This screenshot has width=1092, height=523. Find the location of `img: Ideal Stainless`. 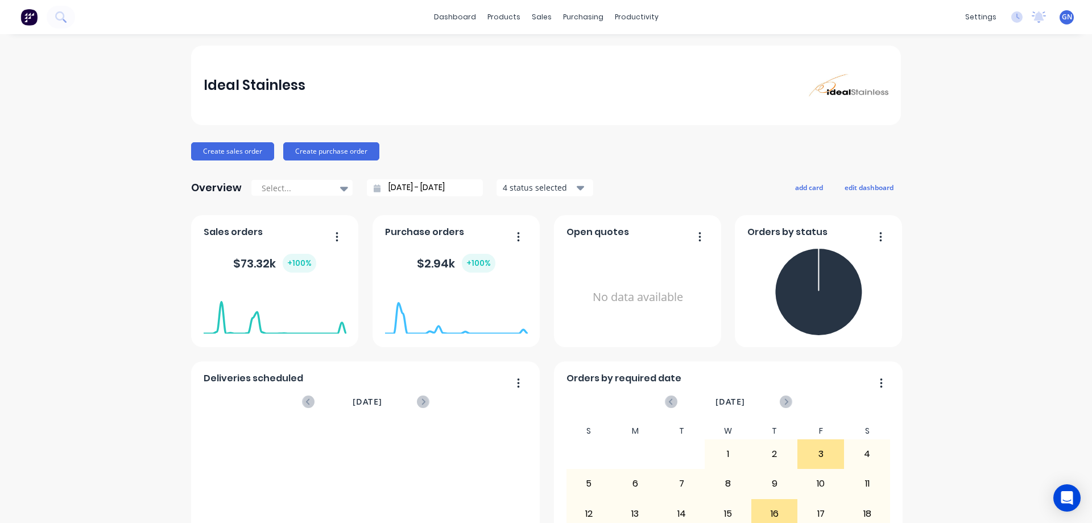

img: Ideal Stainless is located at coordinates (849, 85).